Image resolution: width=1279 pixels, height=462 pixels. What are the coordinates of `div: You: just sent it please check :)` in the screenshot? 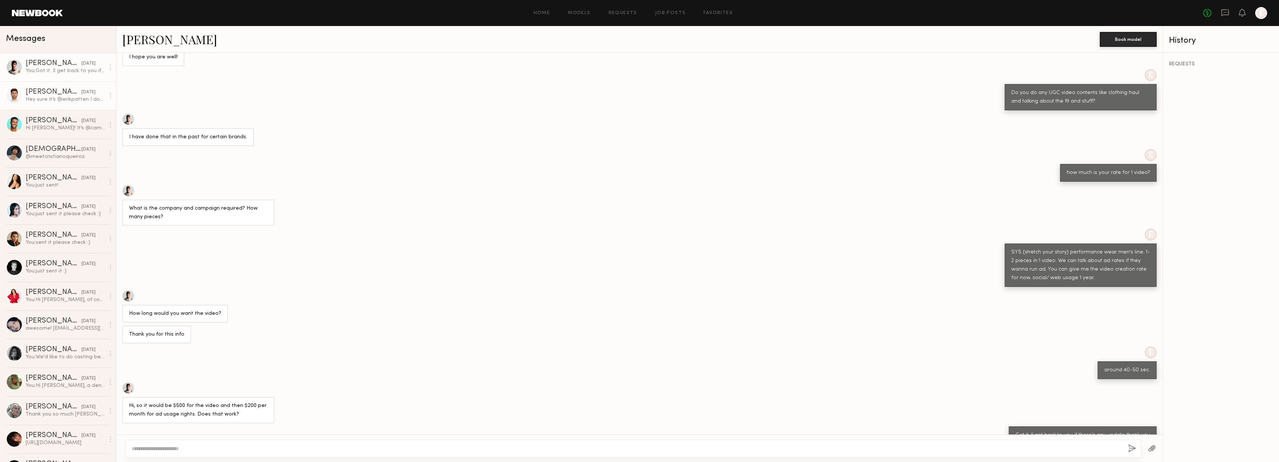 It's located at (65, 214).